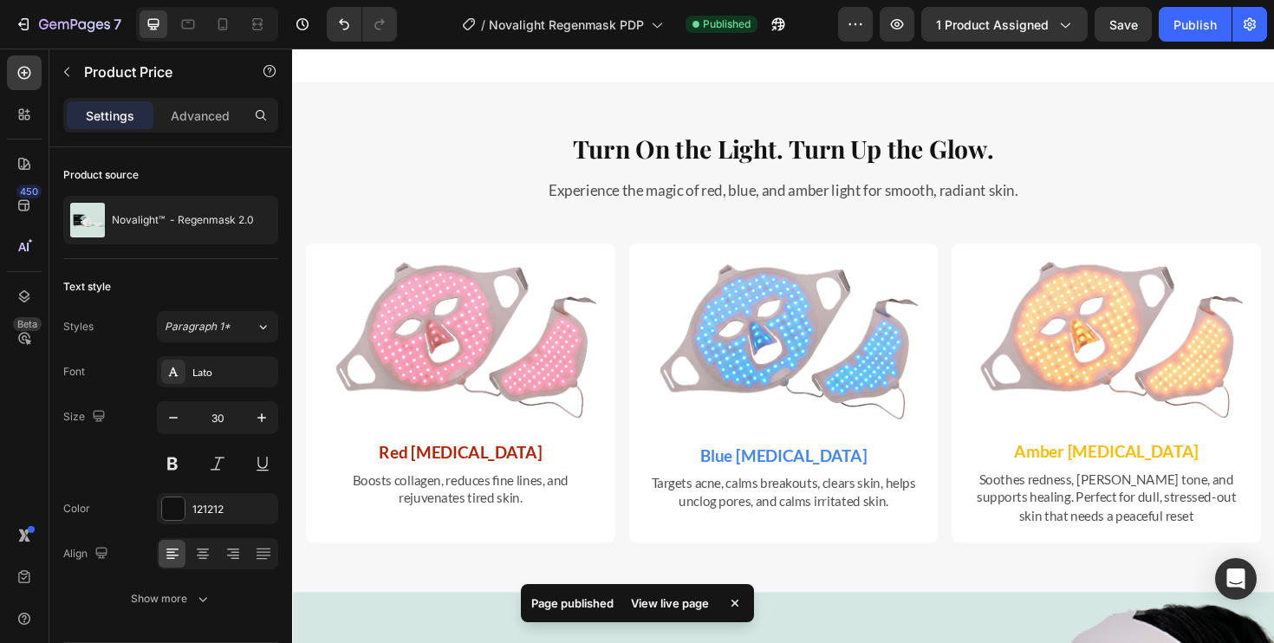 The height and width of the screenshot is (643, 1274). What do you see at coordinates (171, 599) in the screenshot?
I see `div: Show more` at bounding box center [171, 599].